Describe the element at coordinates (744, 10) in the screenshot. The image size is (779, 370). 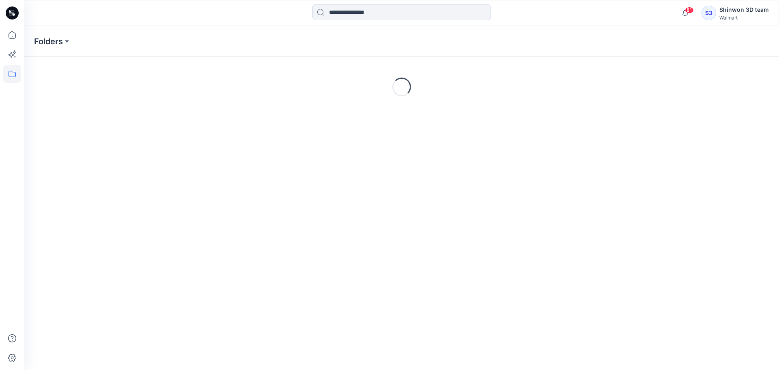
I see `div: Shinwon 3D team` at that location.